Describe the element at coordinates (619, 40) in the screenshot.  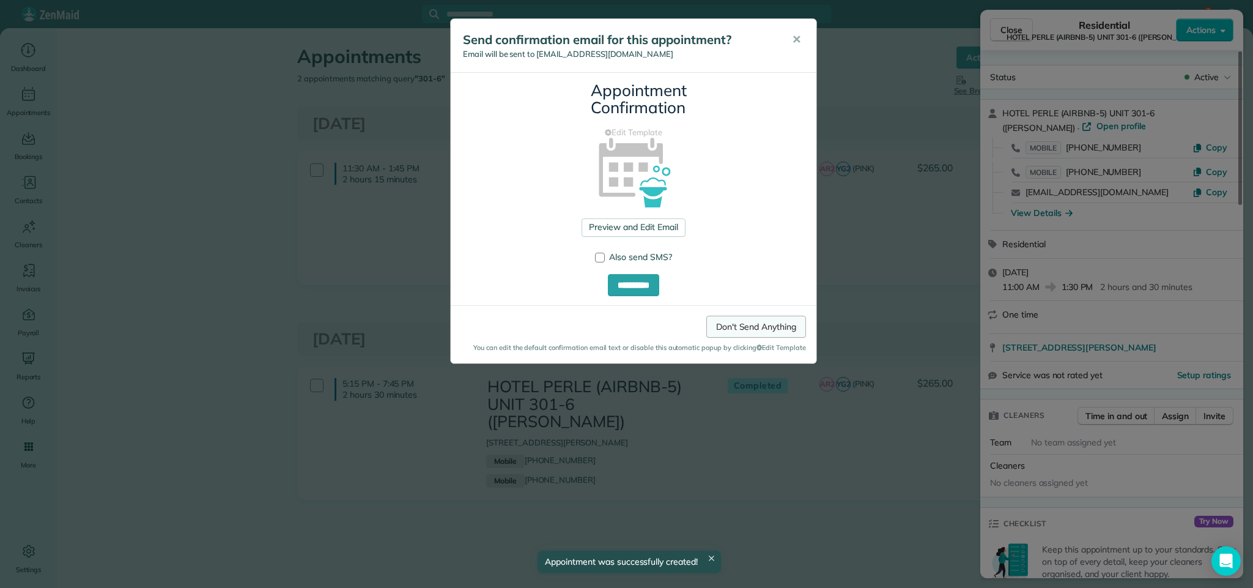
I see `h5: Send confirmation email for this appointment?` at that location.